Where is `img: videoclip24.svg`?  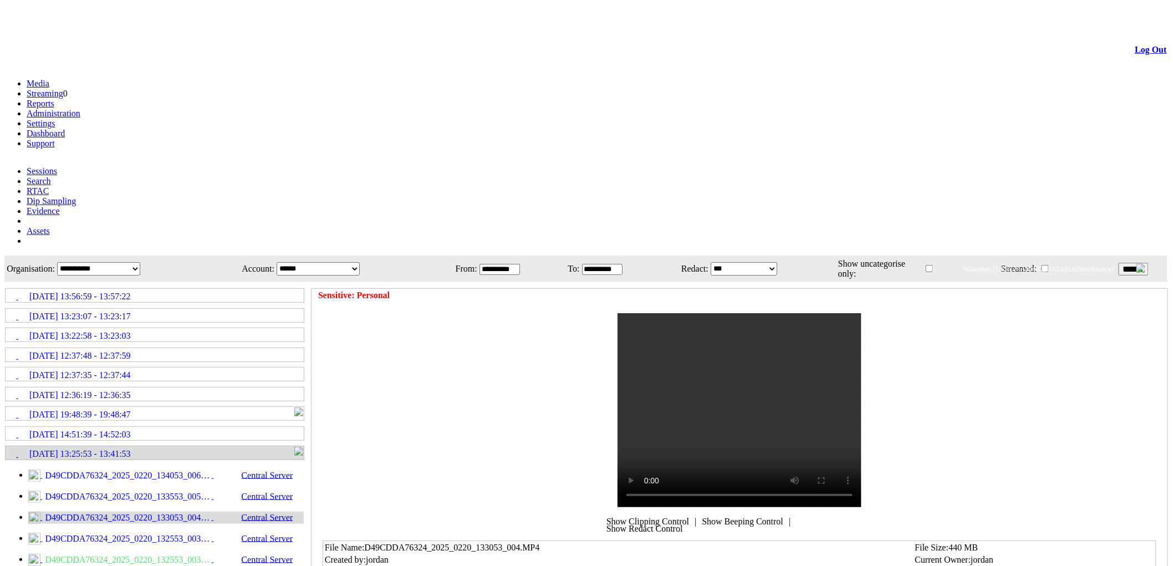 img: videoclip24.svg is located at coordinates (34, 560).